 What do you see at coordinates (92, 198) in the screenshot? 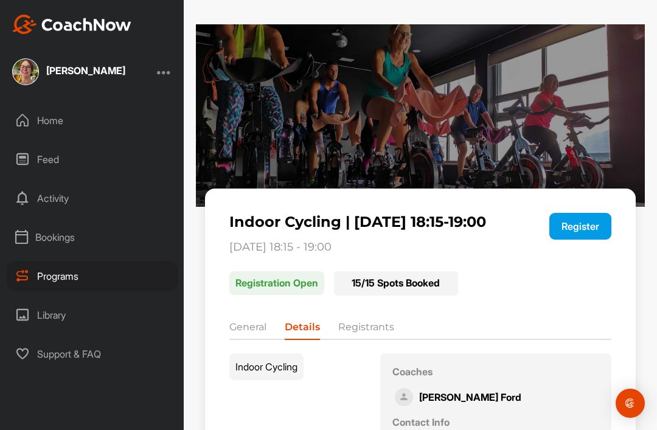
I see `div: Activity` at bounding box center [92, 198].